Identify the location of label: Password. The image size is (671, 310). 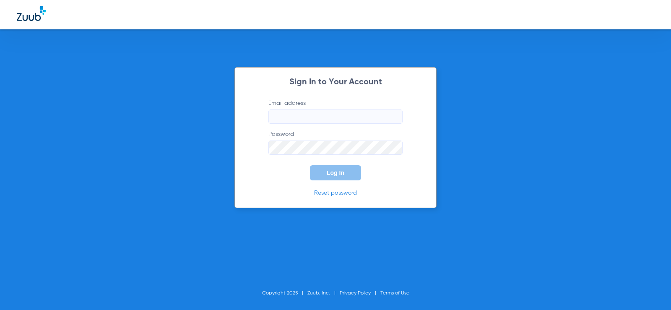
(336, 142).